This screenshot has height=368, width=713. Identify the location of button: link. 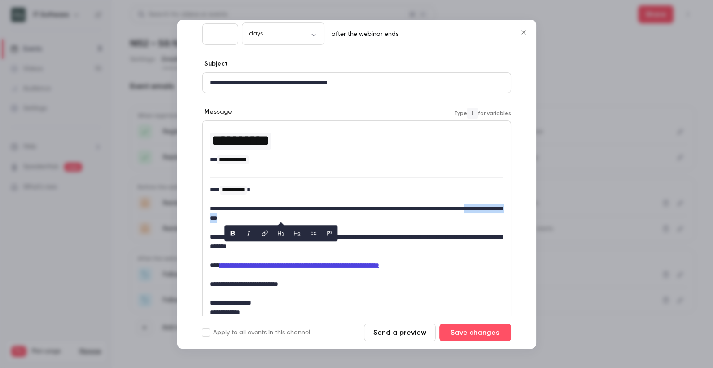
(265, 233).